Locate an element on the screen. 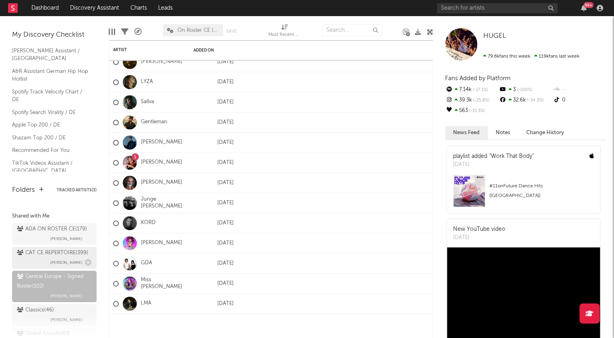 This screenshot has height=338, width=614. div: playlist added is located at coordinates (493, 156).